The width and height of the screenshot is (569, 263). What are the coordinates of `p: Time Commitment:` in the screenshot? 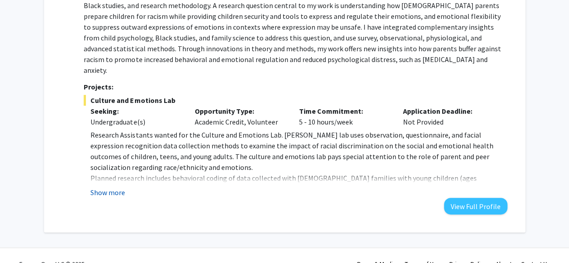 It's located at (344, 111).